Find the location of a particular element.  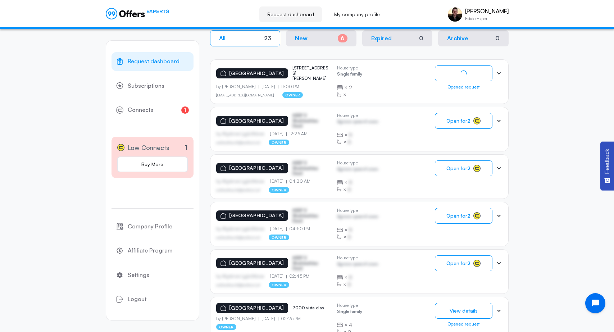

p: All is located at coordinates (222, 38).